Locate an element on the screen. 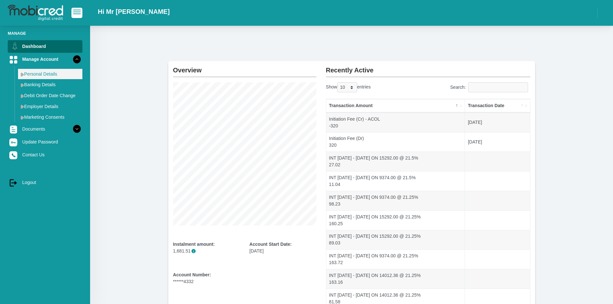  a: Debit Order Date Change is located at coordinates (50, 96).